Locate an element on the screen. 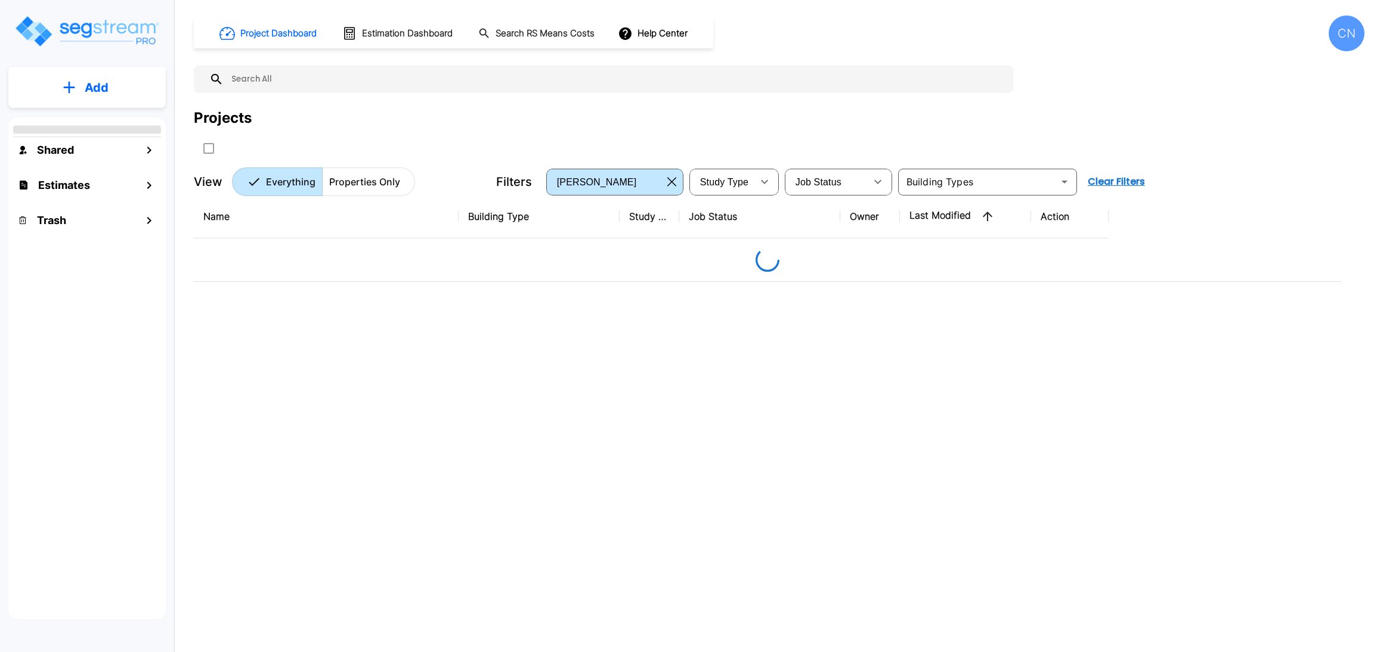 This screenshot has width=1374, height=652. h1: Estimation Dashboard is located at coordinates (407, 33).